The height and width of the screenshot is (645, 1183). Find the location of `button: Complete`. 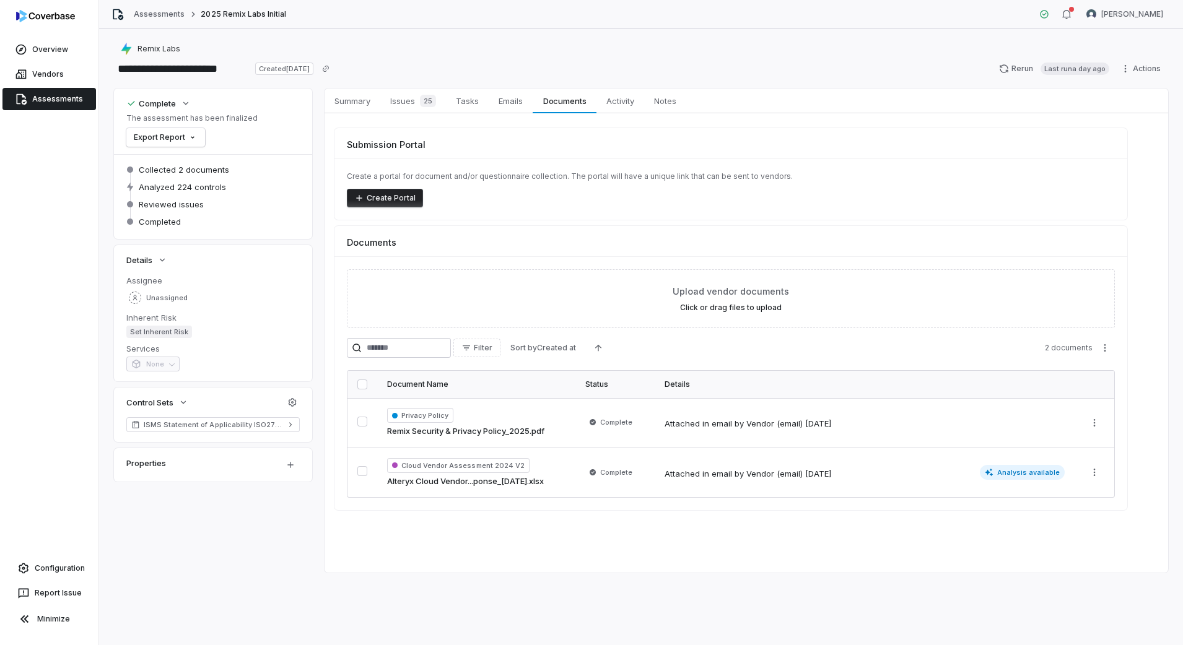

button: Complete is located at coordinates (159, 103).